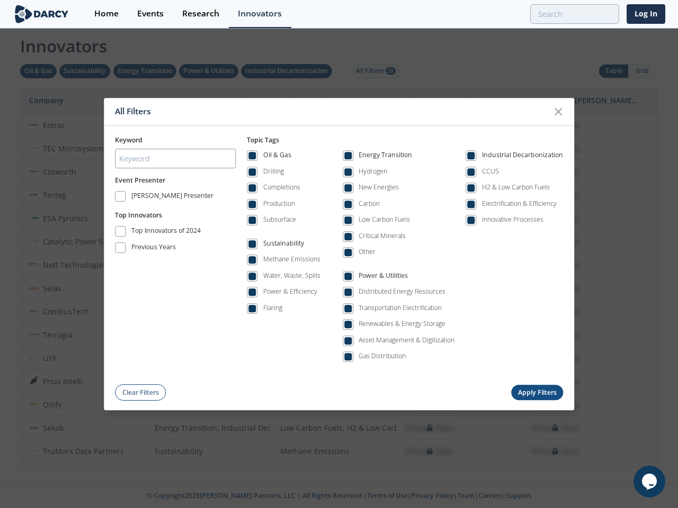  What do you see at coordinates (379, 188) in the screenshot?
I see `div: New Energies` at bounding box center [379, 188].